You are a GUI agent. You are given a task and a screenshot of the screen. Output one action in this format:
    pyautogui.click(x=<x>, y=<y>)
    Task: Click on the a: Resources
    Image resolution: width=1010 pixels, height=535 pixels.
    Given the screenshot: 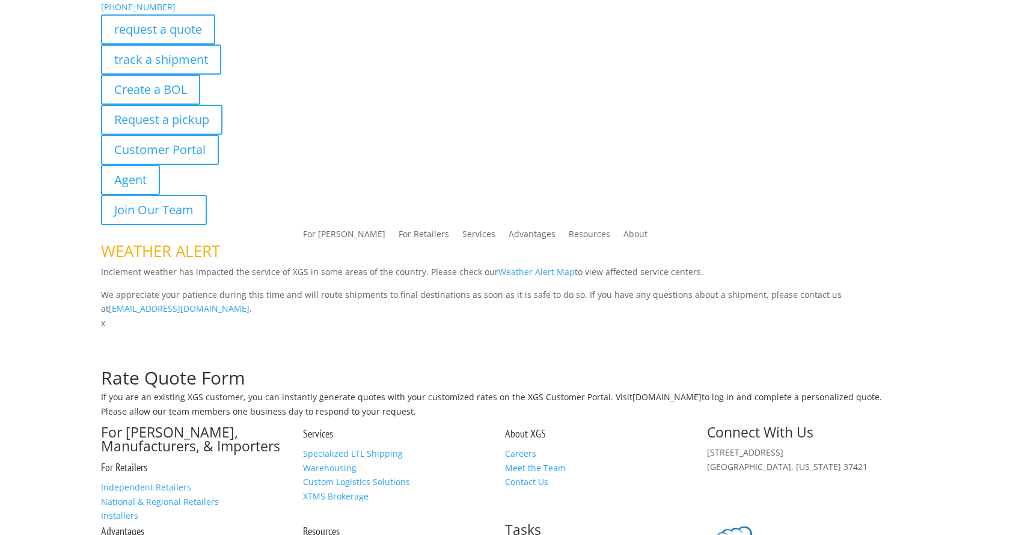 What is the action you would take?
    pyautogui.click(x=589, y=236)
    